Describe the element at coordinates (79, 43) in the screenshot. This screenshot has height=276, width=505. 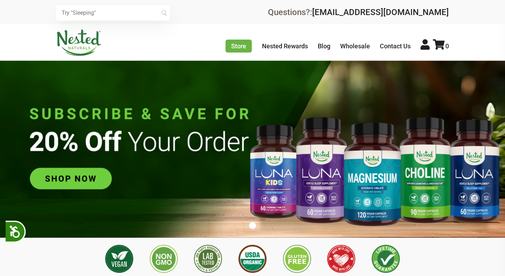
I see `img: Nested Naturals` at that location.